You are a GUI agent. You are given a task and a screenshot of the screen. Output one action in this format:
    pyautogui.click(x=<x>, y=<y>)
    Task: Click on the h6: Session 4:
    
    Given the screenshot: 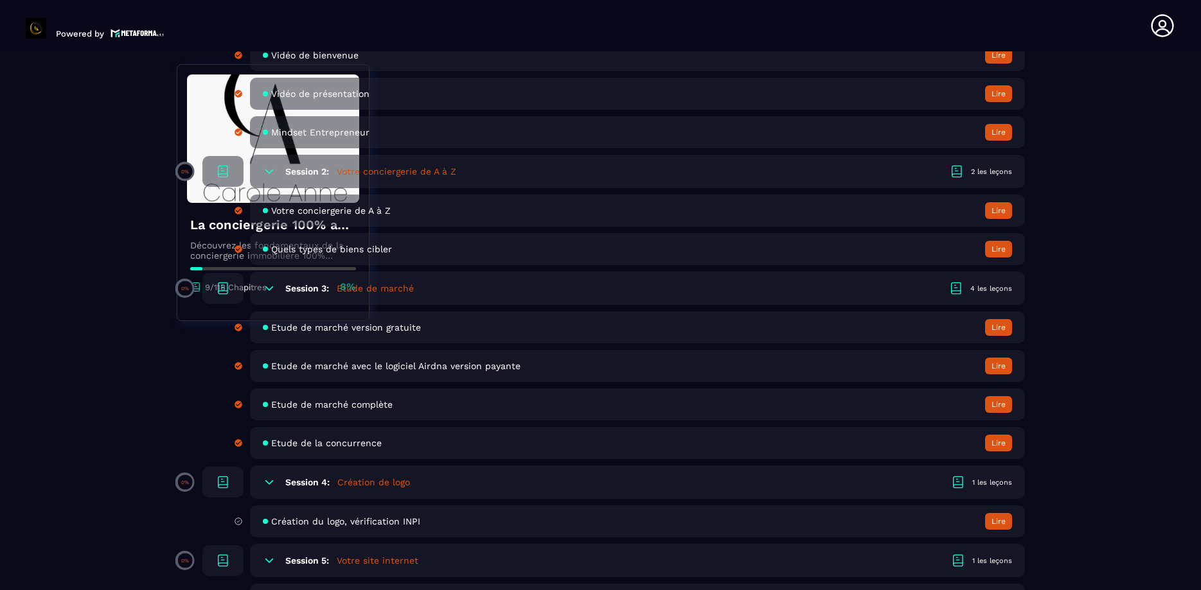 What is the action you would take?
    pyautogui.click(x=307, y=482)
    